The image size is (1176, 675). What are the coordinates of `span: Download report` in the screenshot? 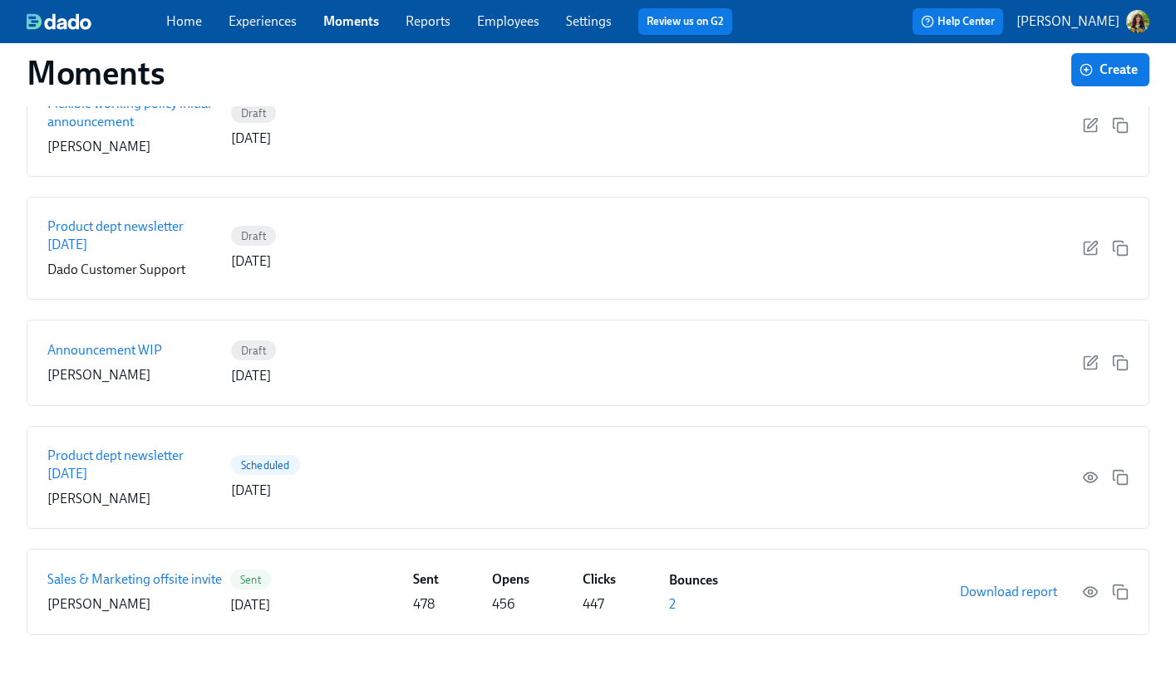 It's located at (1008, 592).